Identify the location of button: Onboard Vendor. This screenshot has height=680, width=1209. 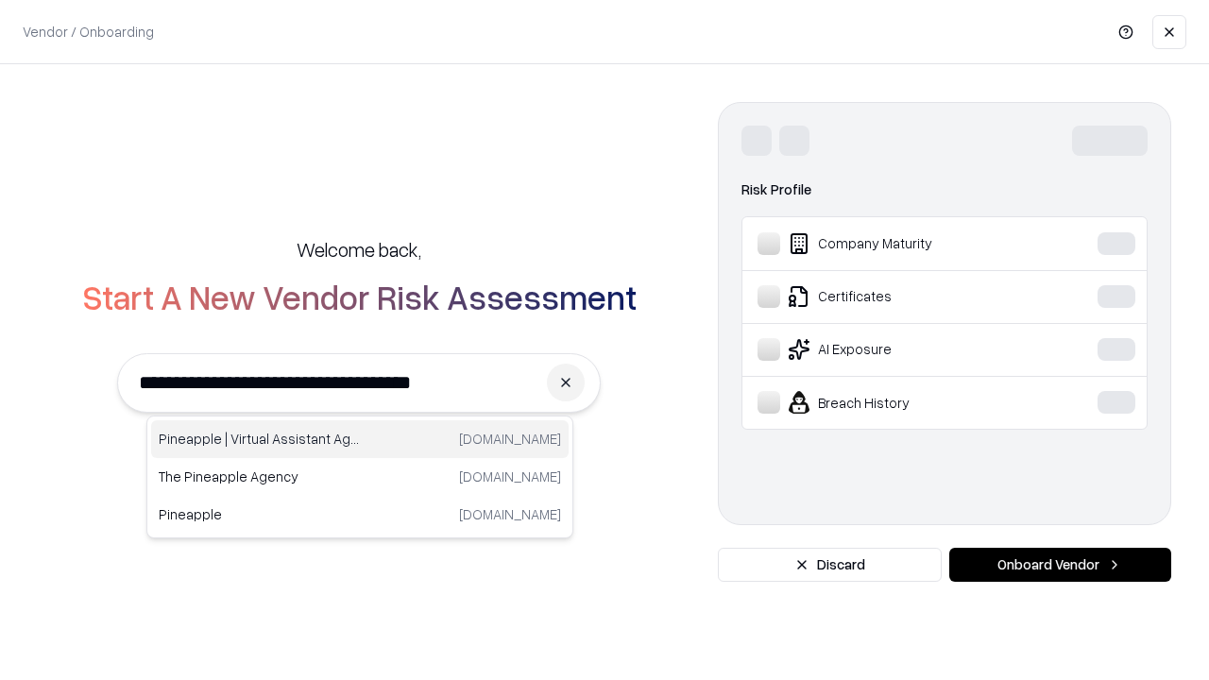
(1059, 565).